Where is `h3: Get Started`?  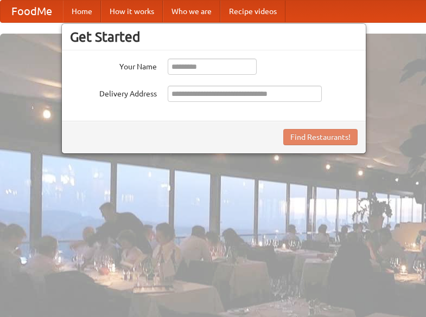 h3: Get Started is located at coordinates (214, 37).